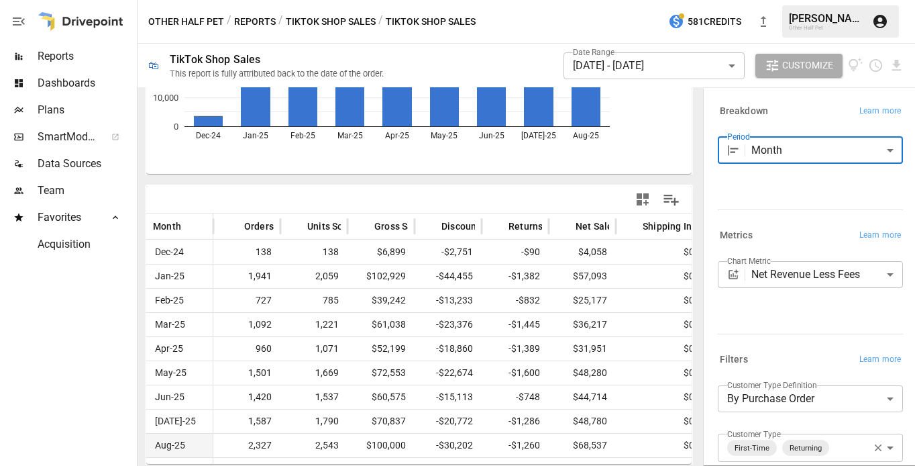 The width and height of the screenshot is (915, 466). I want to click on span: Plans, so click(86, 110).